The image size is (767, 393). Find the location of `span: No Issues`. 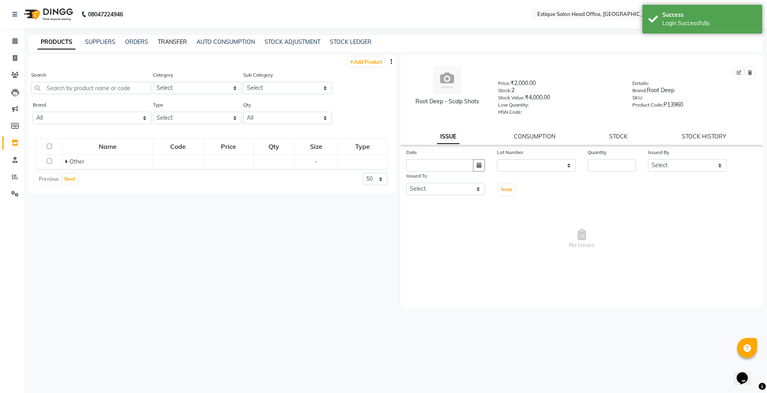

span: No Issues is located at coordinates (582, 239).